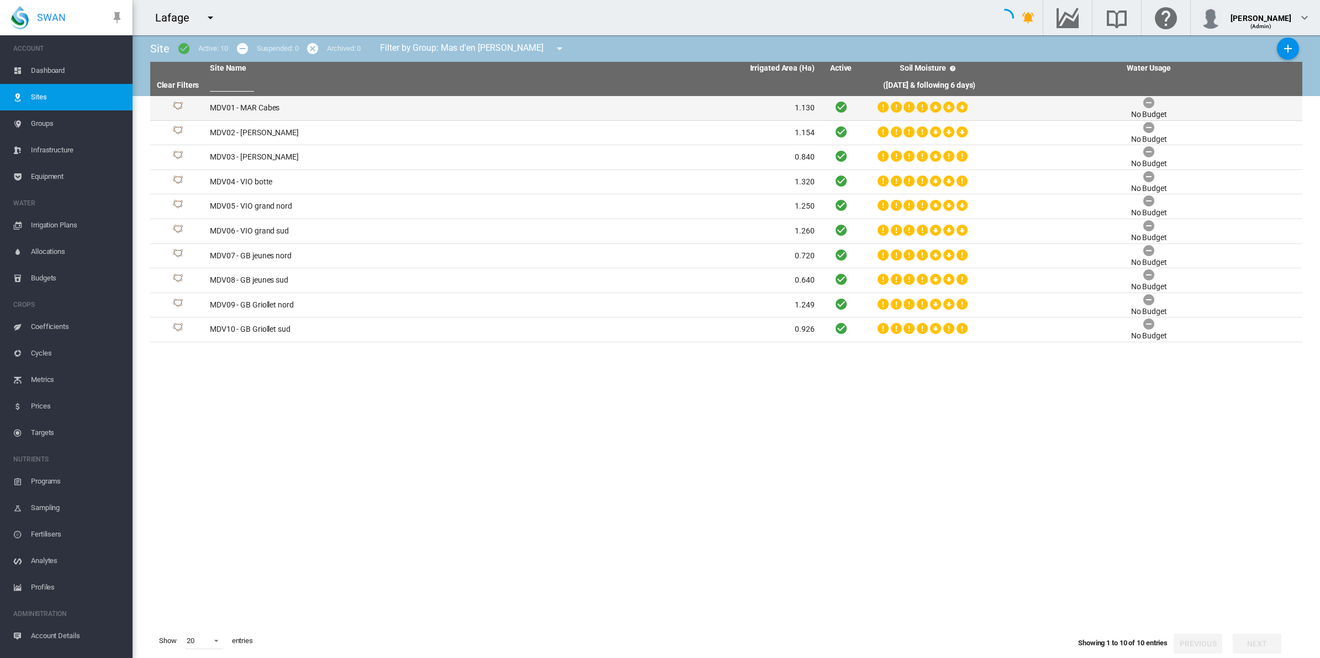  Describe the element at coordinates (1211, 18) in the screenshot. I see `img: profile.jpg` at that location.